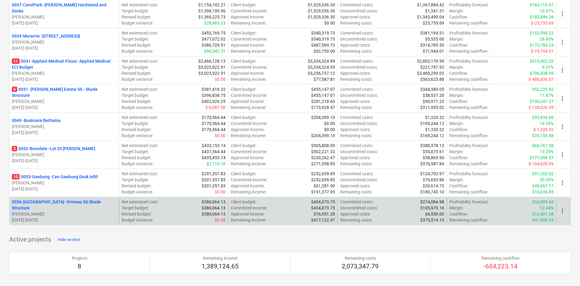 The width and height of the screenshot is (580, 286). Describe the element at coordinates (468, 108) in the screenshot. I see `p: Remaining cashflow :` at that location.